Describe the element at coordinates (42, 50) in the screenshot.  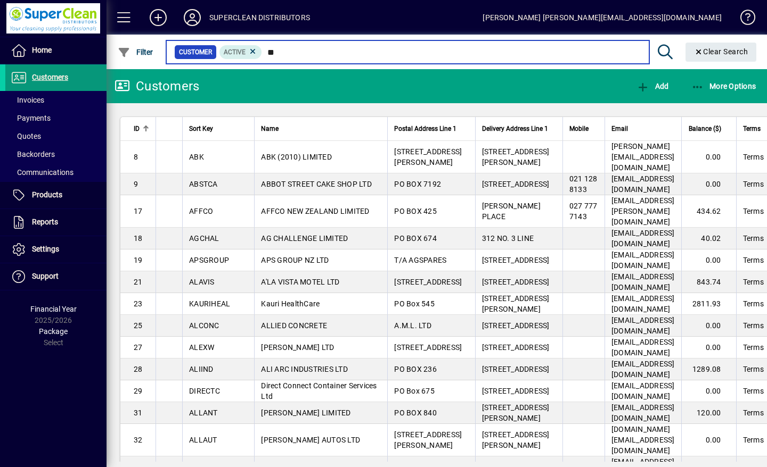
I see `span: Home` at that location.